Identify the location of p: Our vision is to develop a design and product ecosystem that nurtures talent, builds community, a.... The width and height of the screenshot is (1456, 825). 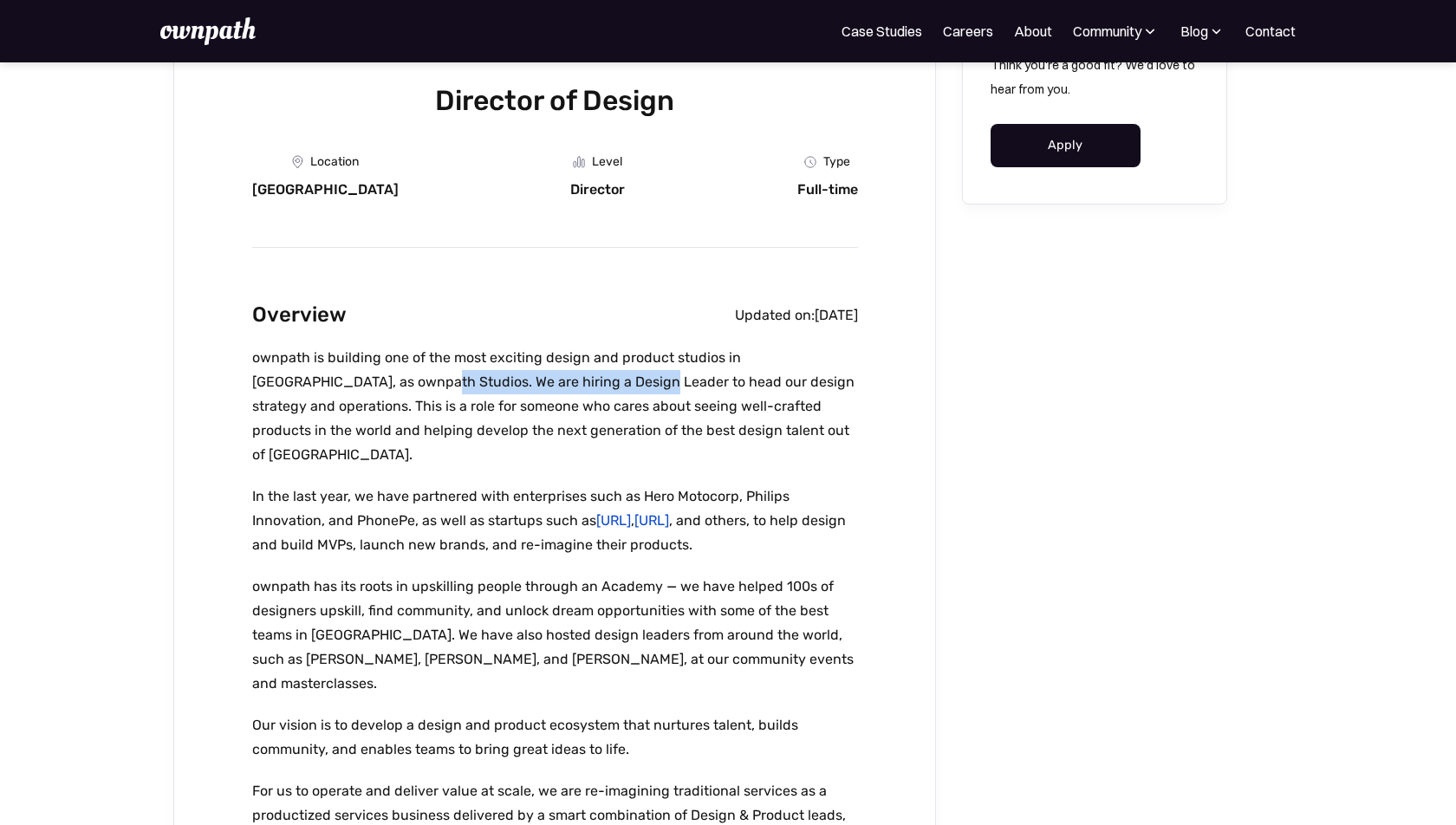
(555, 737).